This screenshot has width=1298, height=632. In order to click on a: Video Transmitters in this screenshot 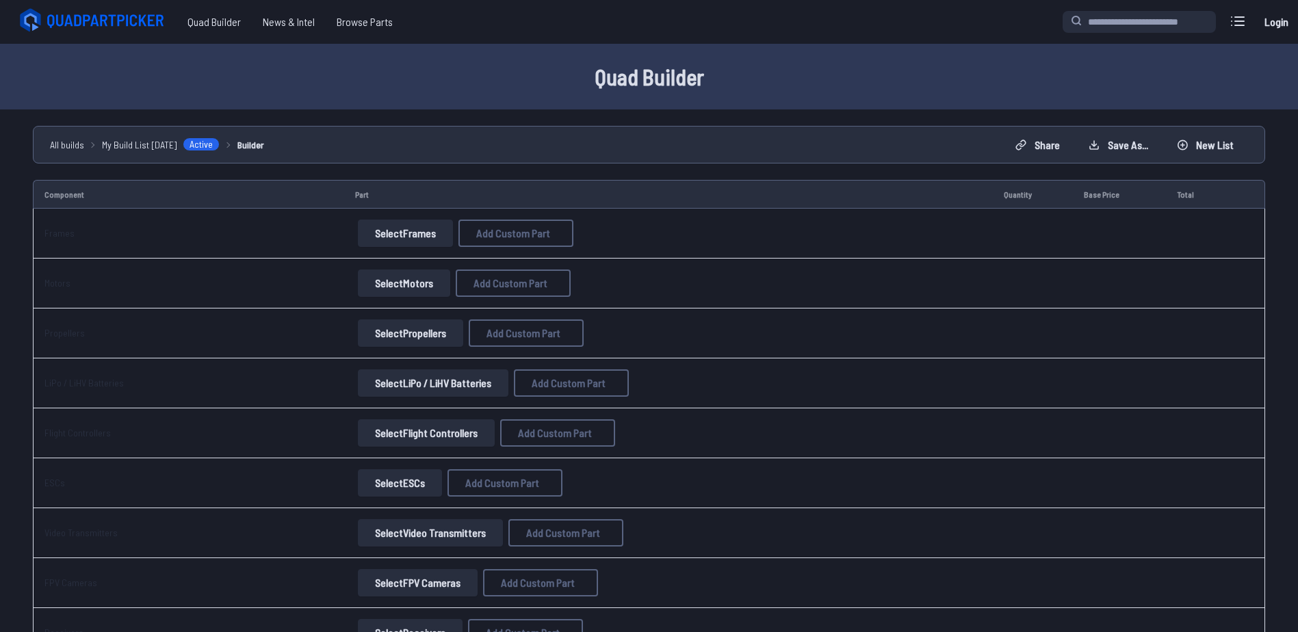, I will do `click(81, 533)`.